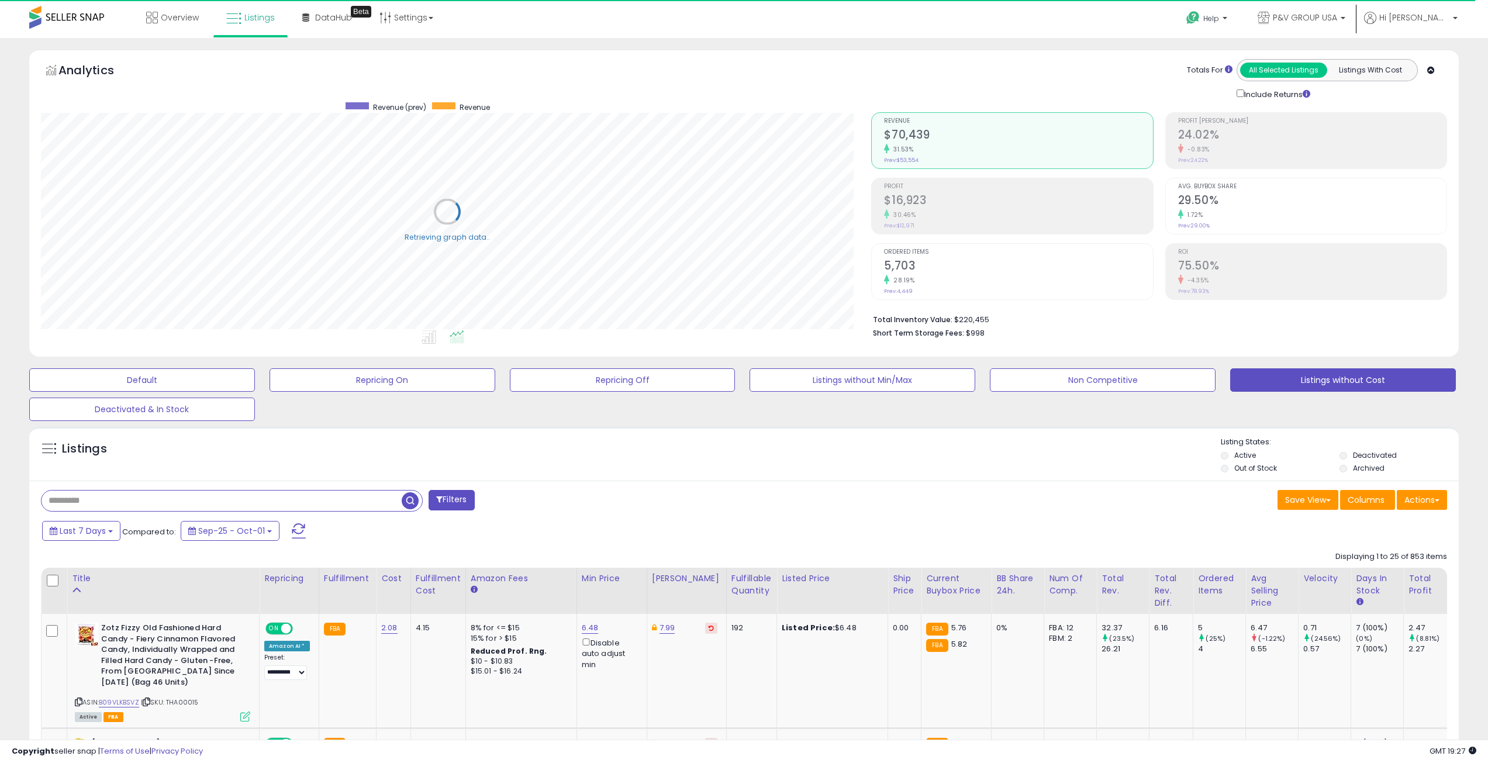 The image size is (1488, 763). What do you see at coordinates (1068, 628) in the screenshot?
I see `div: FBA: 12` at bounding box center [1068, 628].